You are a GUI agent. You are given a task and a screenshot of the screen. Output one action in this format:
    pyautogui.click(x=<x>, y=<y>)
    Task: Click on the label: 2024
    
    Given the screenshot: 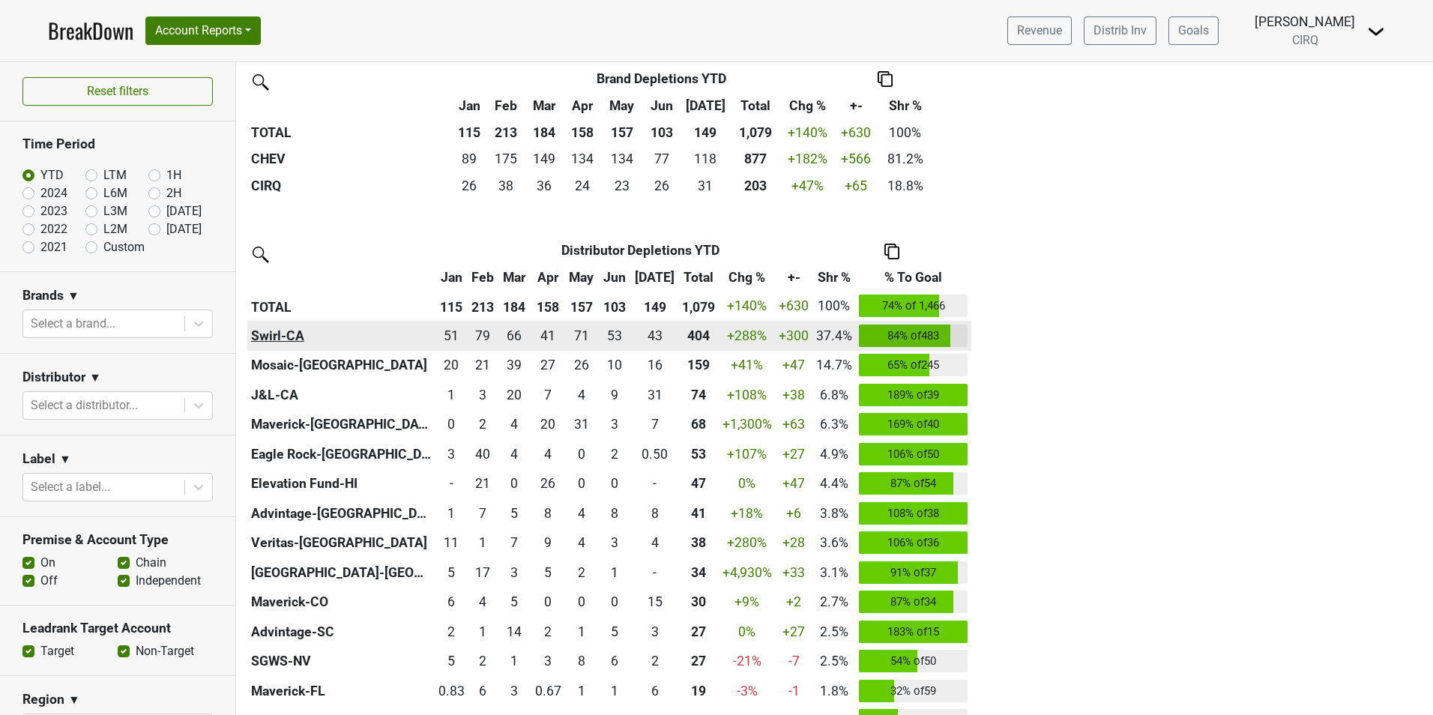 What is the action you would take?
    pyautogui.click(x=54, y=193)
    